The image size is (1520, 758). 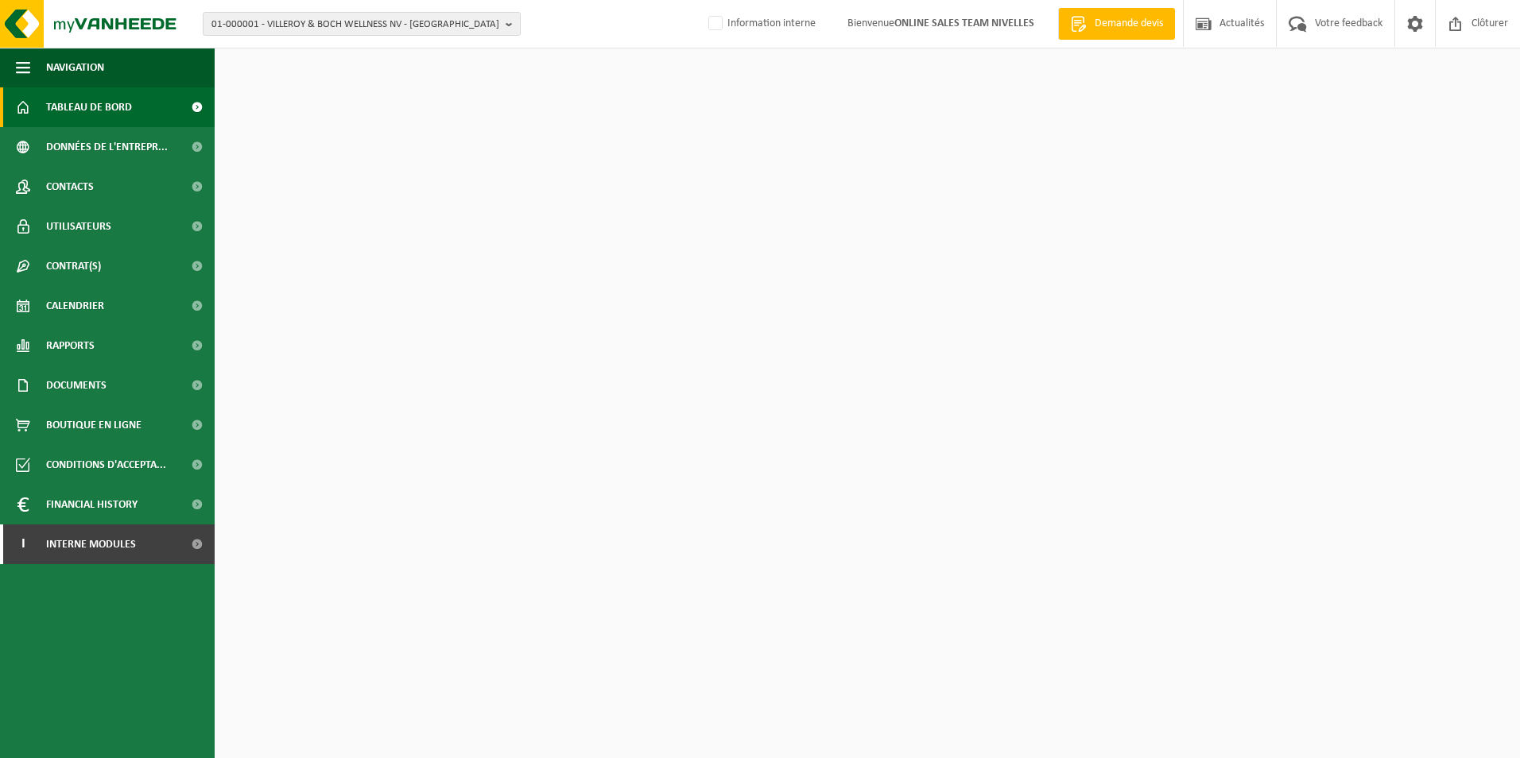 What do you see at coordinates (106, 465) in the screenshot?
I see `span: Conditions d'accepta...` at bounding box center [106, 465].